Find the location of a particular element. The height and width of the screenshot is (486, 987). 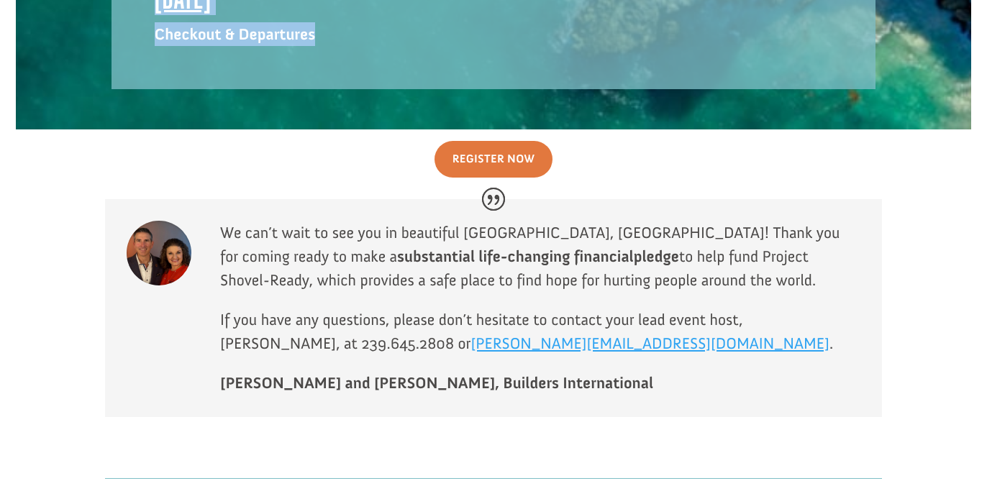

img: US.png is located at coordinates (31, 63).